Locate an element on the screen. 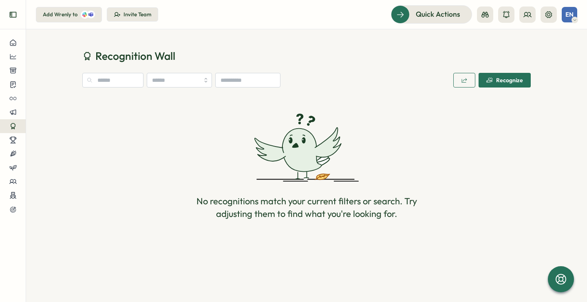 The height and width of the screenshot is (302, 587). div: No recognitions match your current filters or search. Try adjusting them to find what you're look... is located at coordinates (306, 208).